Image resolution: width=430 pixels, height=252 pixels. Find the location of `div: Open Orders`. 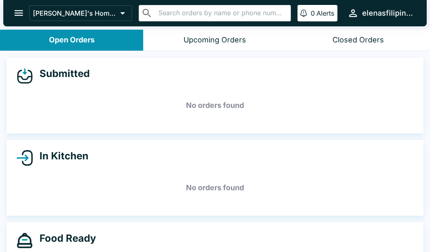

div: Open Orders is located at coordinates (72, 40).